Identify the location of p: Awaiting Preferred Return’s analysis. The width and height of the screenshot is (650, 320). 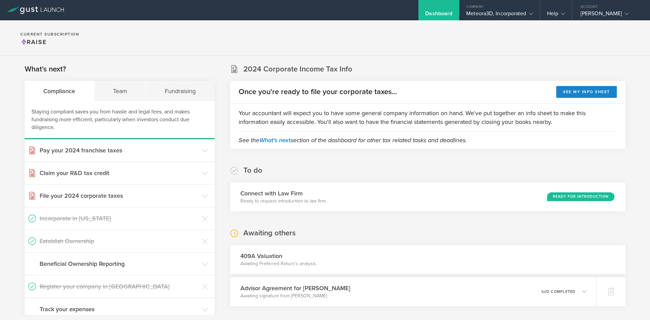
(278, 264).